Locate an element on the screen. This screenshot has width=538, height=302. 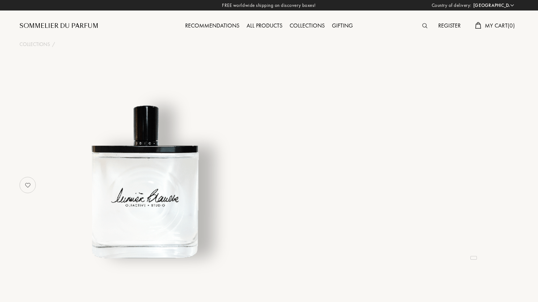
a: All products is located at coordinates (265, 25).